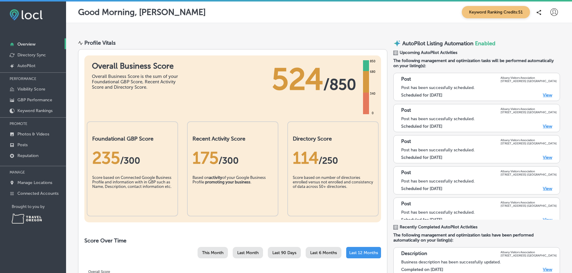  What do you see at coordinates (132, 139) in the screenshot?
I see `h2: Foundational GBP Score` at bounding box center [132, 139].